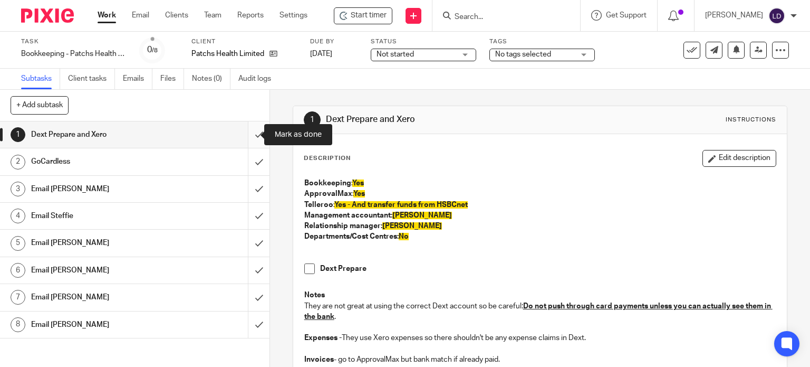  Describe the element at coordinates (319, 359) in the screenshot. I see `strong: Invoices` at that location.